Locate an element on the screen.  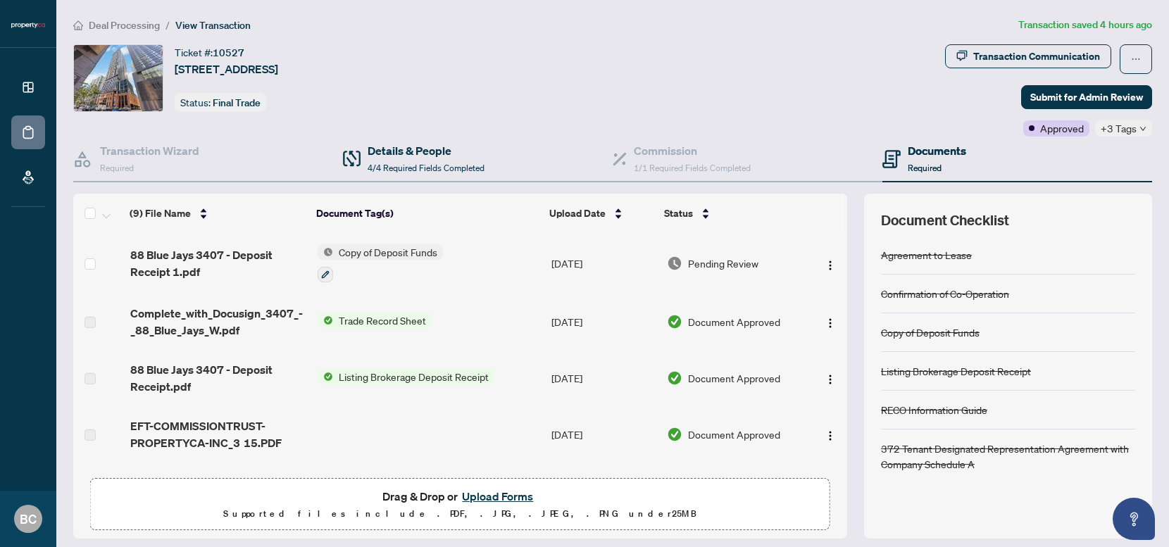
span: down is located at coordinates (1143, 129).